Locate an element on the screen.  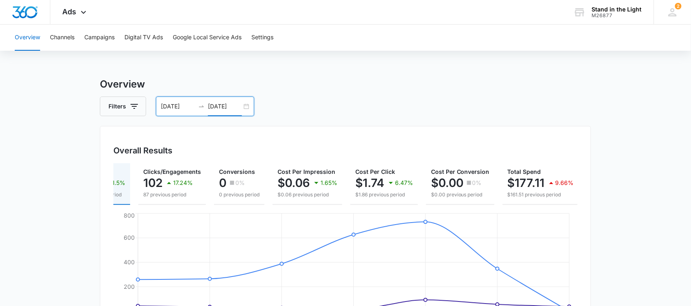
h3: Overview is located at coordinates (345, 84).